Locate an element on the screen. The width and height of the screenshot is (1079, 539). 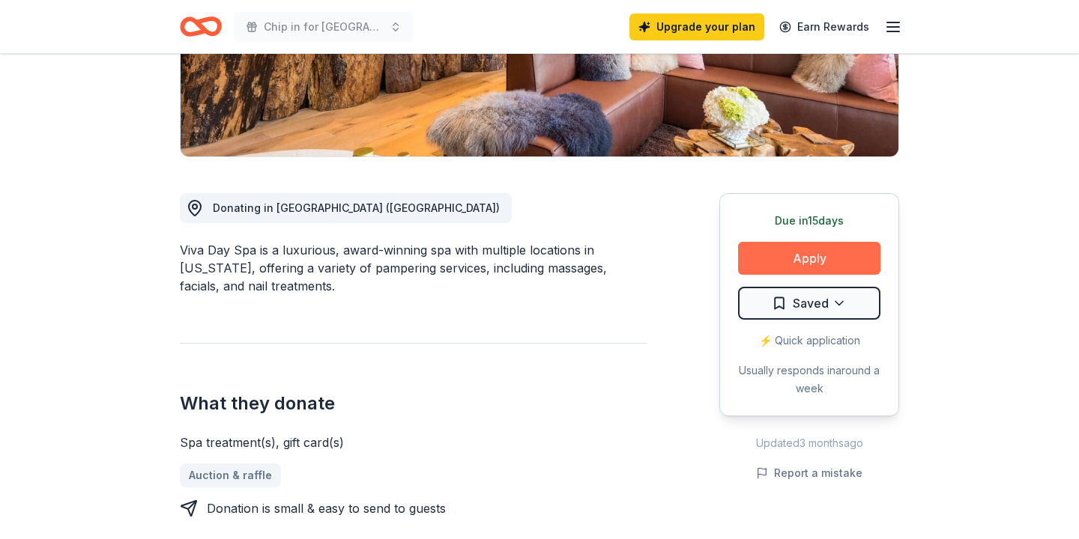
div: Spa treatment(s), gift card(s) is located at coordinates (413, 443).